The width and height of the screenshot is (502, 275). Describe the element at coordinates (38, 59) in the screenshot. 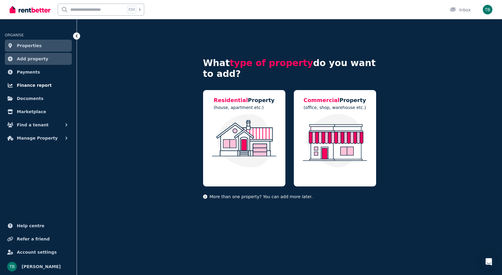

I see `a: Add property` at that location.